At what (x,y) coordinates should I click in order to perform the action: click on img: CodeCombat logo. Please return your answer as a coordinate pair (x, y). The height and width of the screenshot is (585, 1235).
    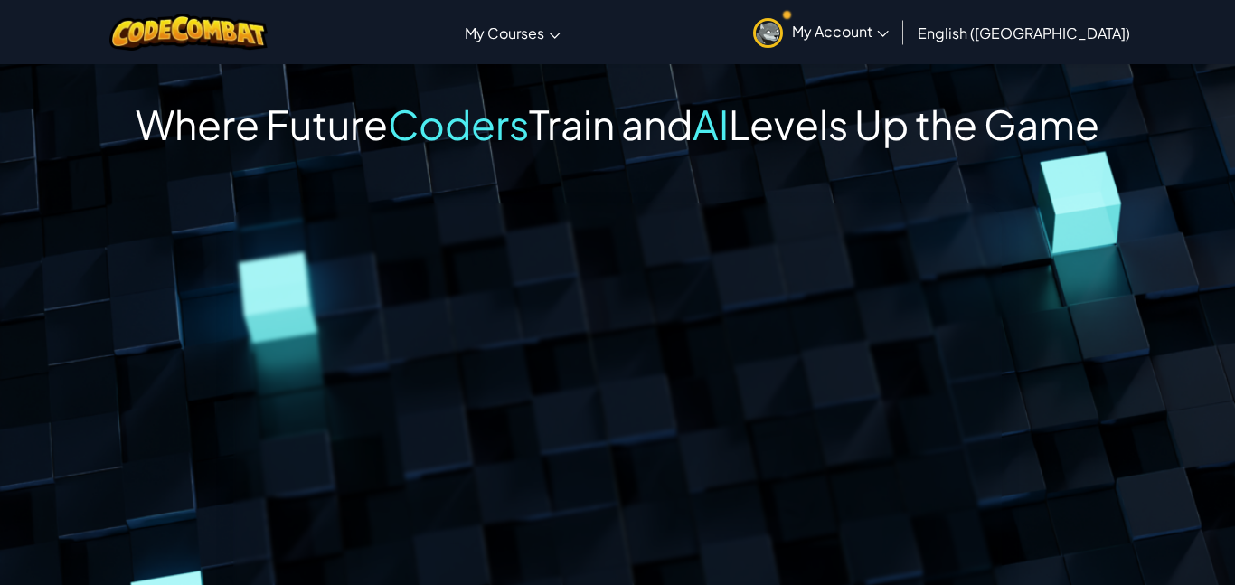
    Looking at the image, I should click on (188, 32).